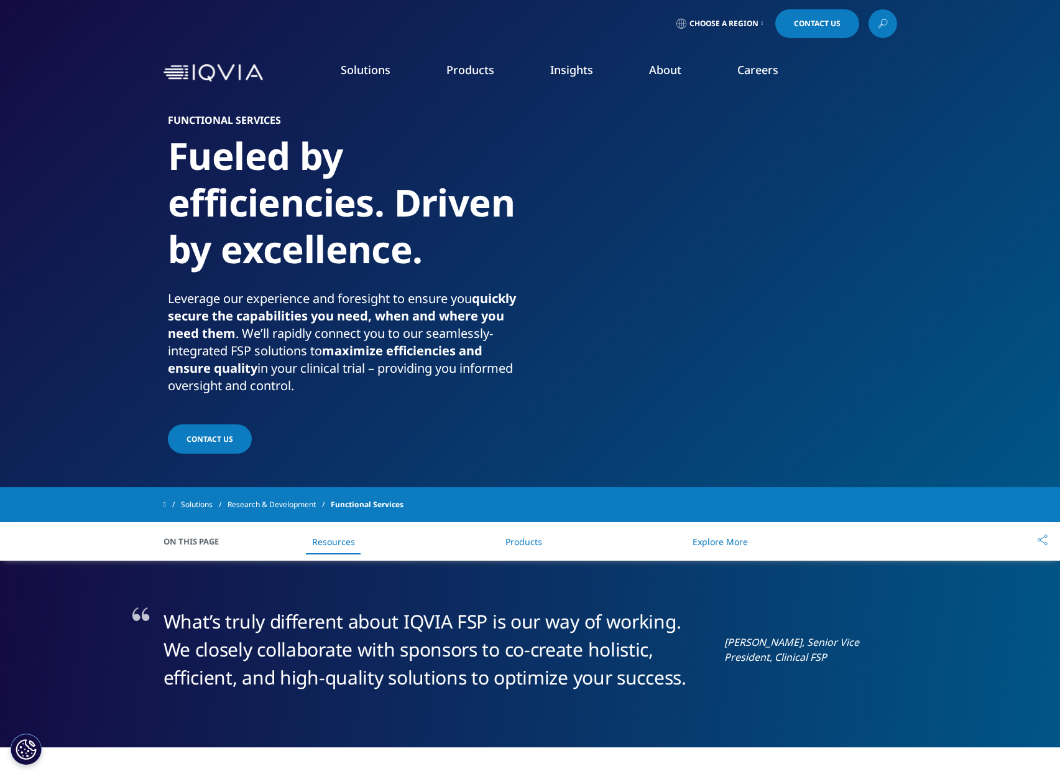 The height and width of the screenshot is (771, 1060). Describe the element at coordinates (583, 73) in the screenshot. I see `nav: Primary` at that location.